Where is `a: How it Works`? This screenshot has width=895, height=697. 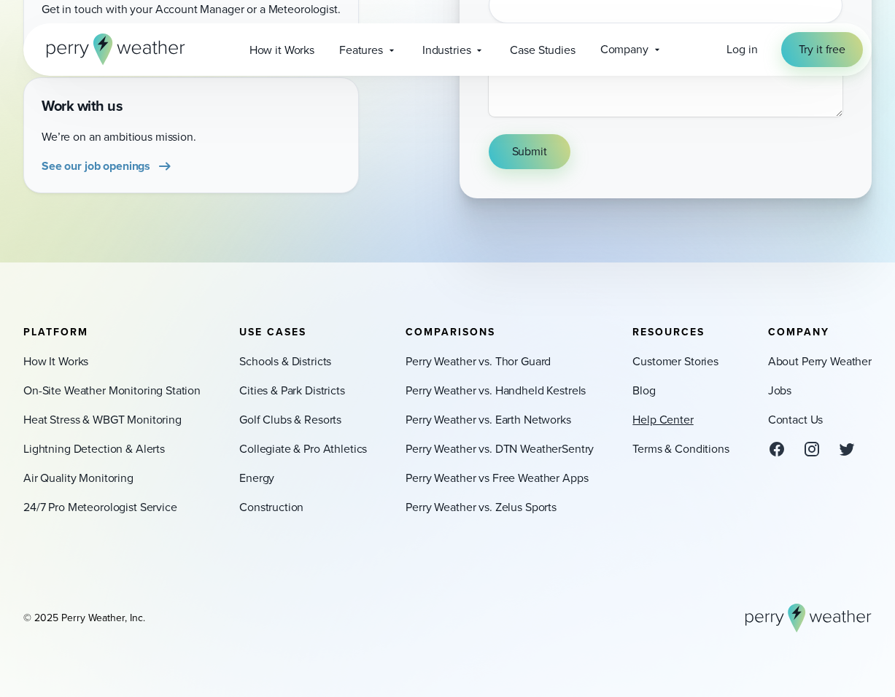 a: How it Works is located at coordinates (281, 50).